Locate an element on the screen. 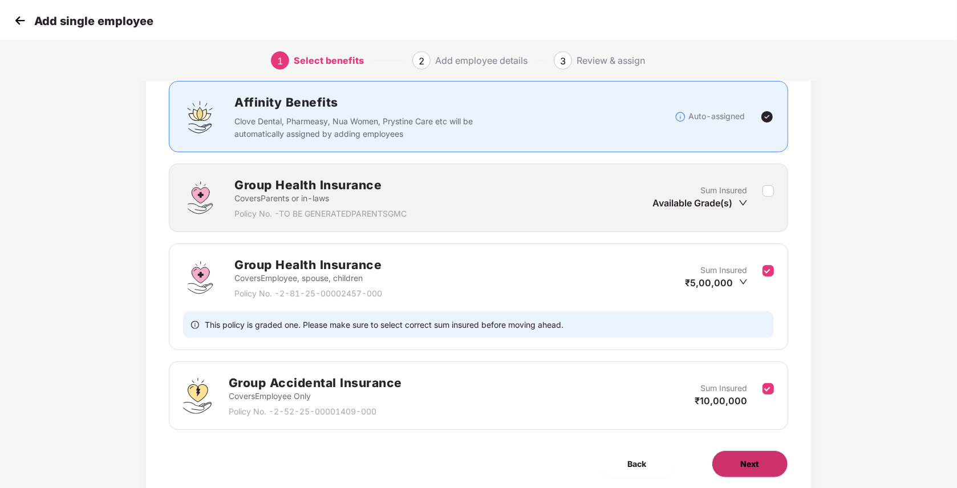 The width and height of the screenshot is (957, 488). button: Next is located at coordinates (750, 464).